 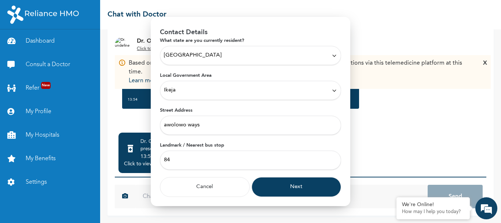 I want to click on div: Minimize live chat window, so click(x=129, y=12).